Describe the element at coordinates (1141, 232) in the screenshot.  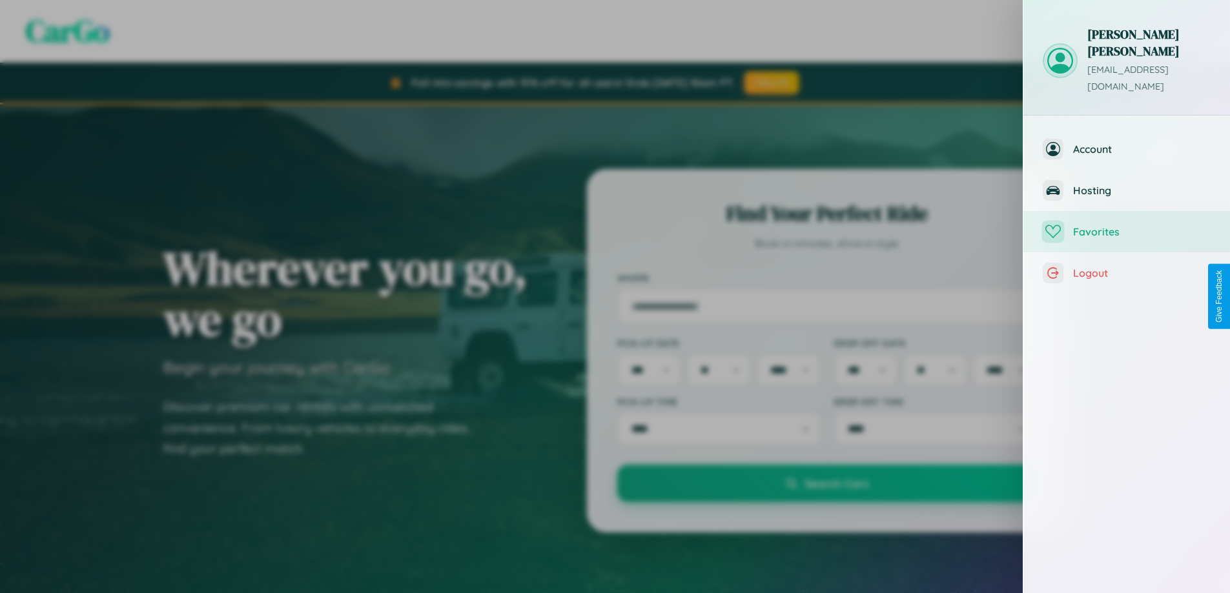
I see `span: Favorites` at that location.